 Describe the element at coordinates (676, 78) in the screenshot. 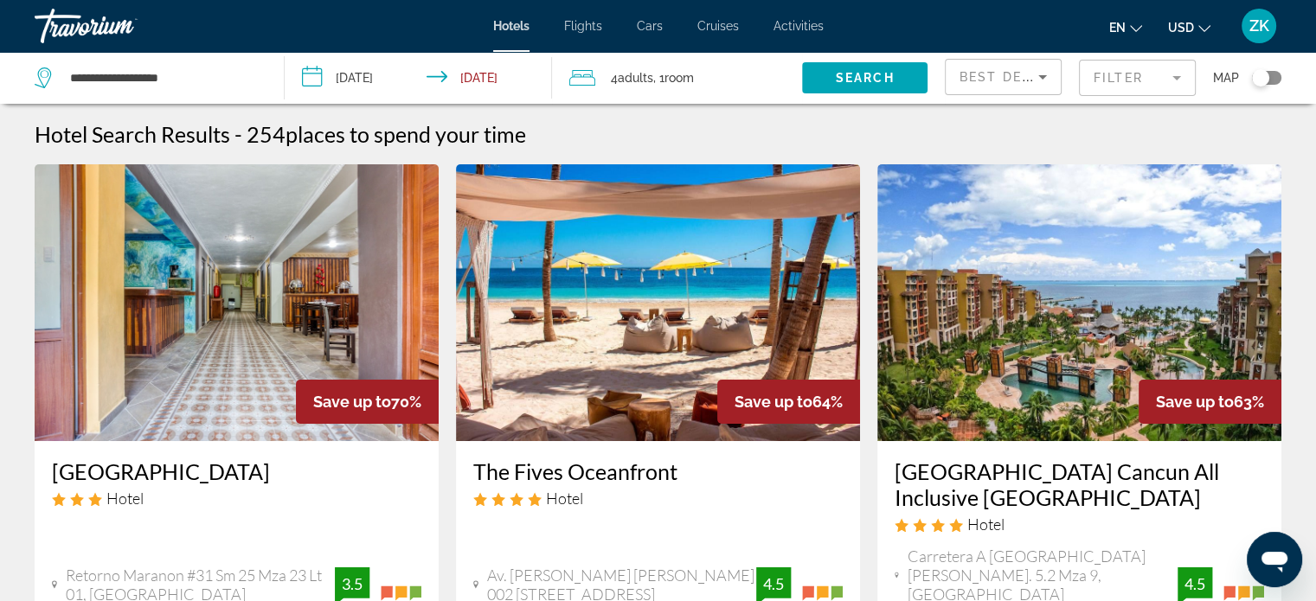

I see `button: Travelers: 4 adults, 0 children` at that location.